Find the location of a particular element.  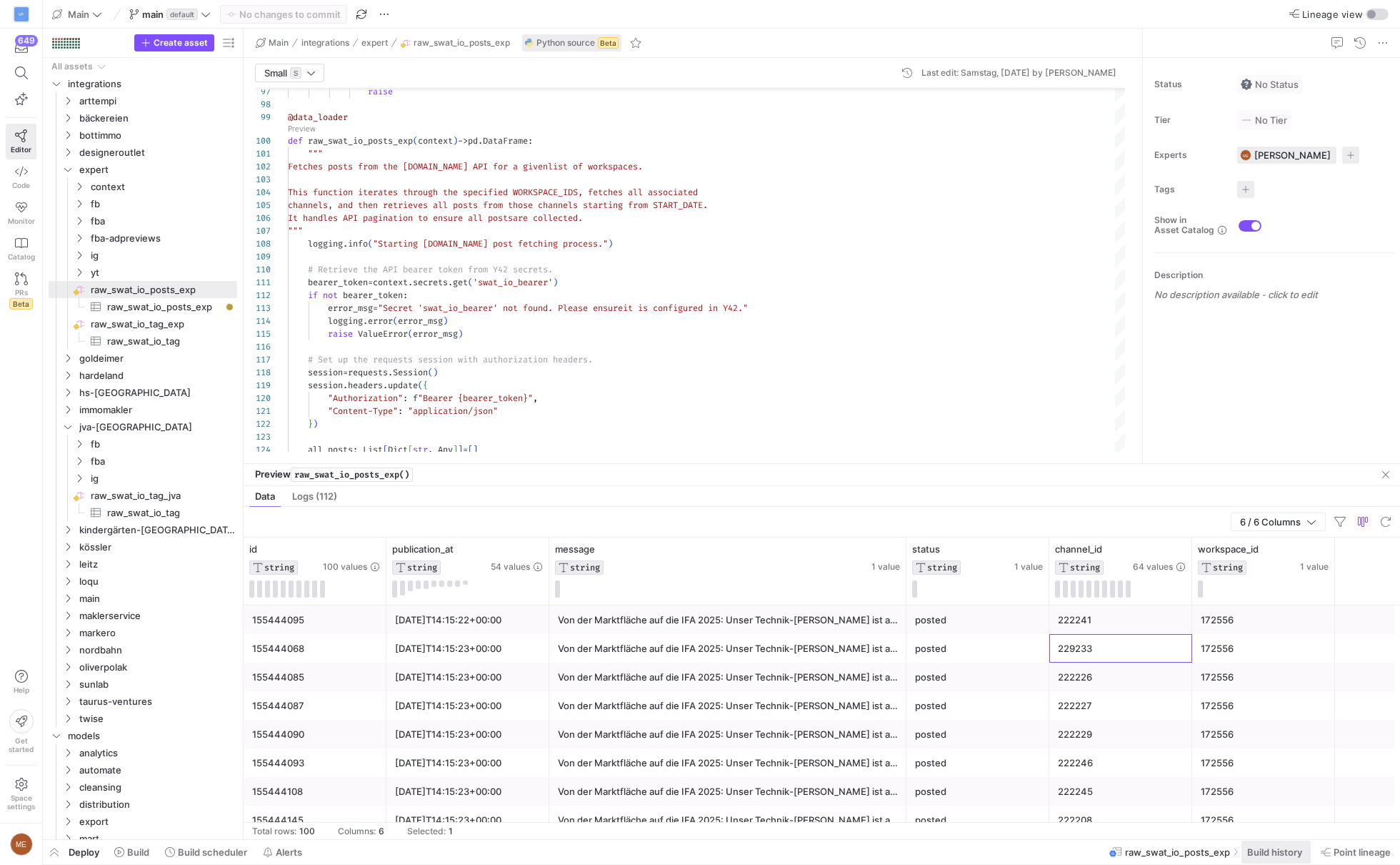

span: status is located at coordinates (925, 549).